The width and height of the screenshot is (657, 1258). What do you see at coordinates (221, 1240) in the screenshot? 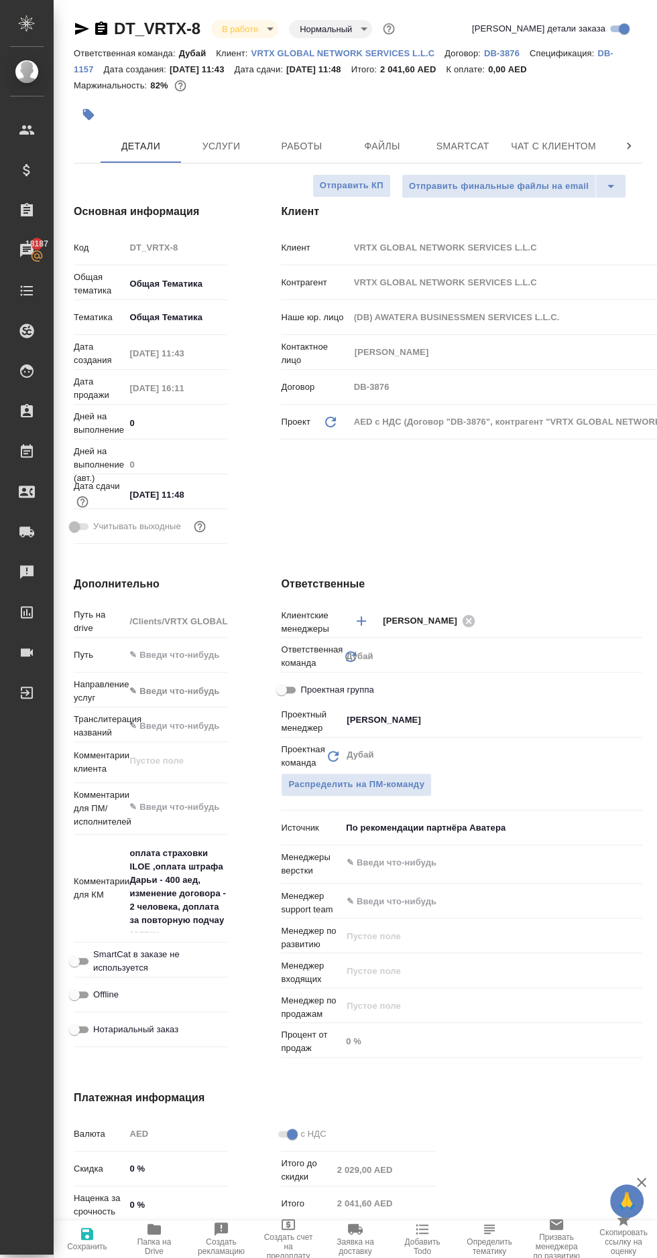
I see `button: Создать рекламацию` at bounding box center [221, 1240].